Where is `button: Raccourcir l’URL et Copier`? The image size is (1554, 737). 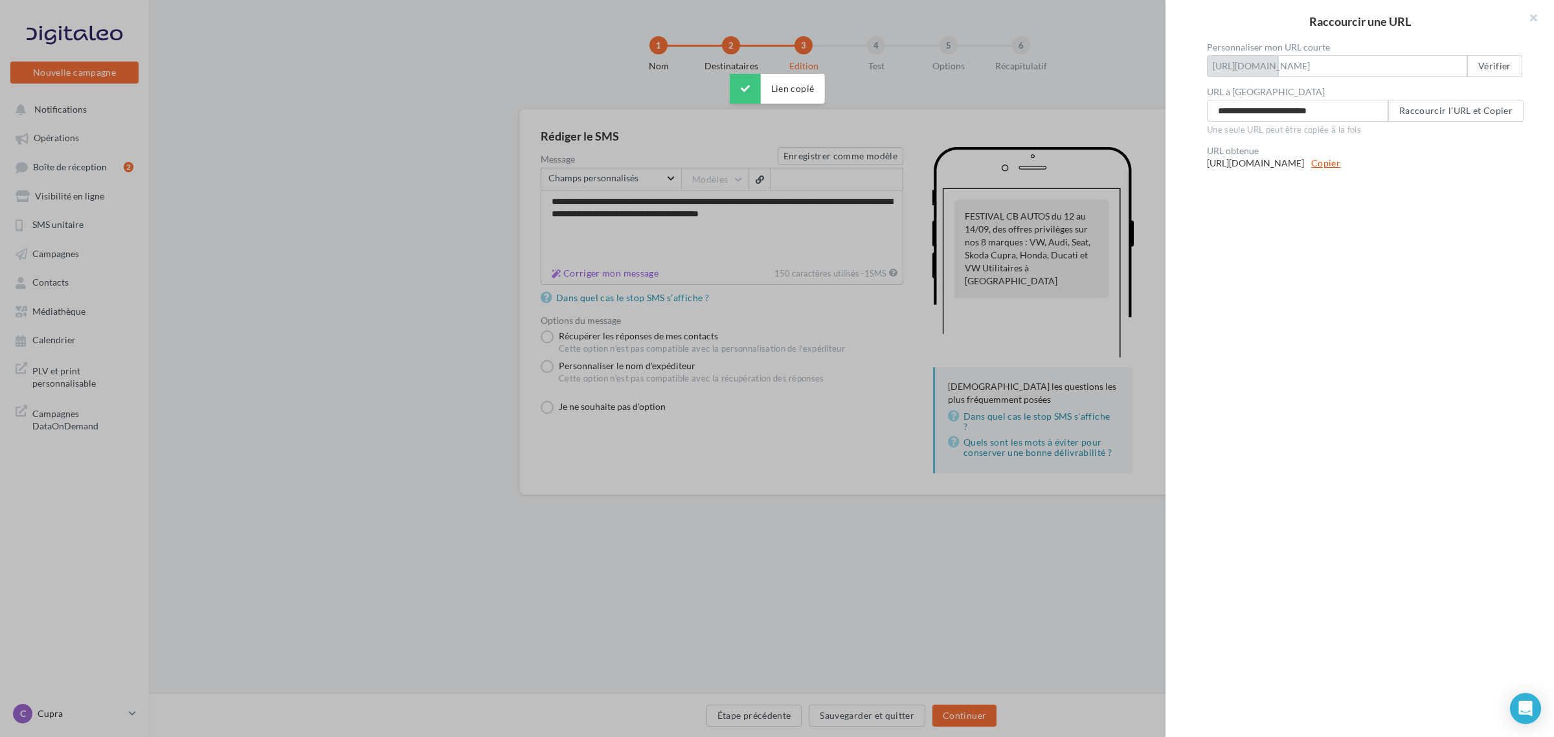
button: Raccourcir l’URL et Copier is located at coordinates (1455, 111).